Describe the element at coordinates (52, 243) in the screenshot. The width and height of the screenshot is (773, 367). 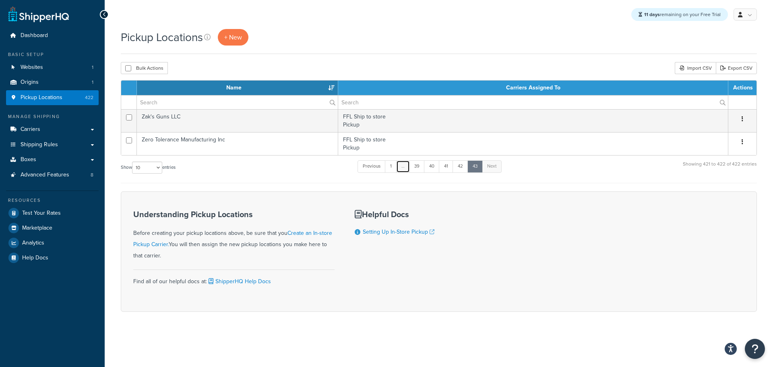
I see `a: Analytics` at that location.